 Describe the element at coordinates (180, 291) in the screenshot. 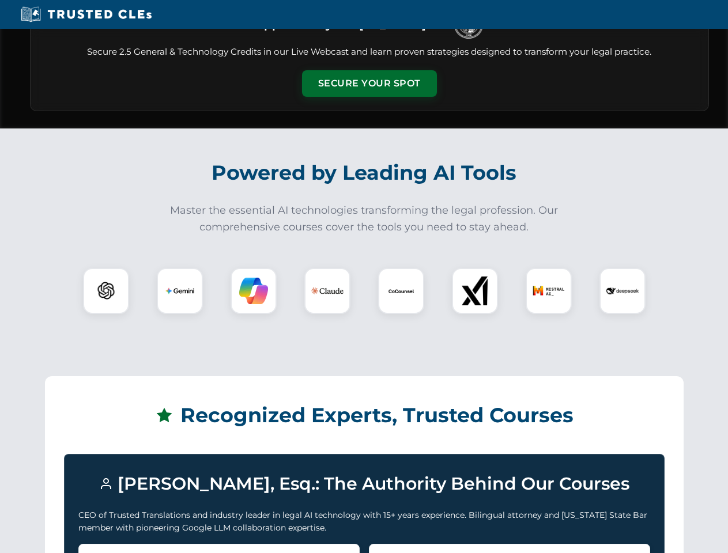

I see `div: Gemini` at that location.